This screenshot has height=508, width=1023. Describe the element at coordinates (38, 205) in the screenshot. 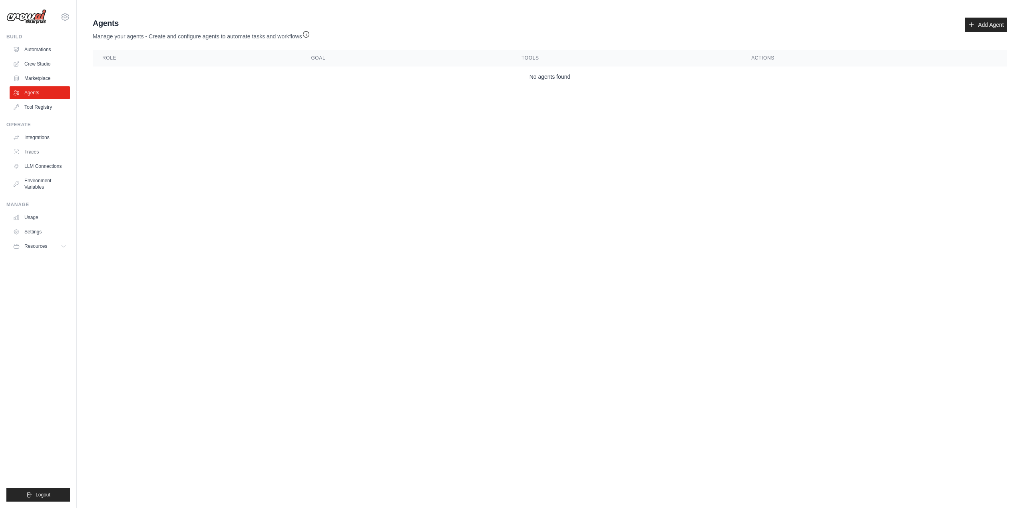

I see `div: Manage` at that location.